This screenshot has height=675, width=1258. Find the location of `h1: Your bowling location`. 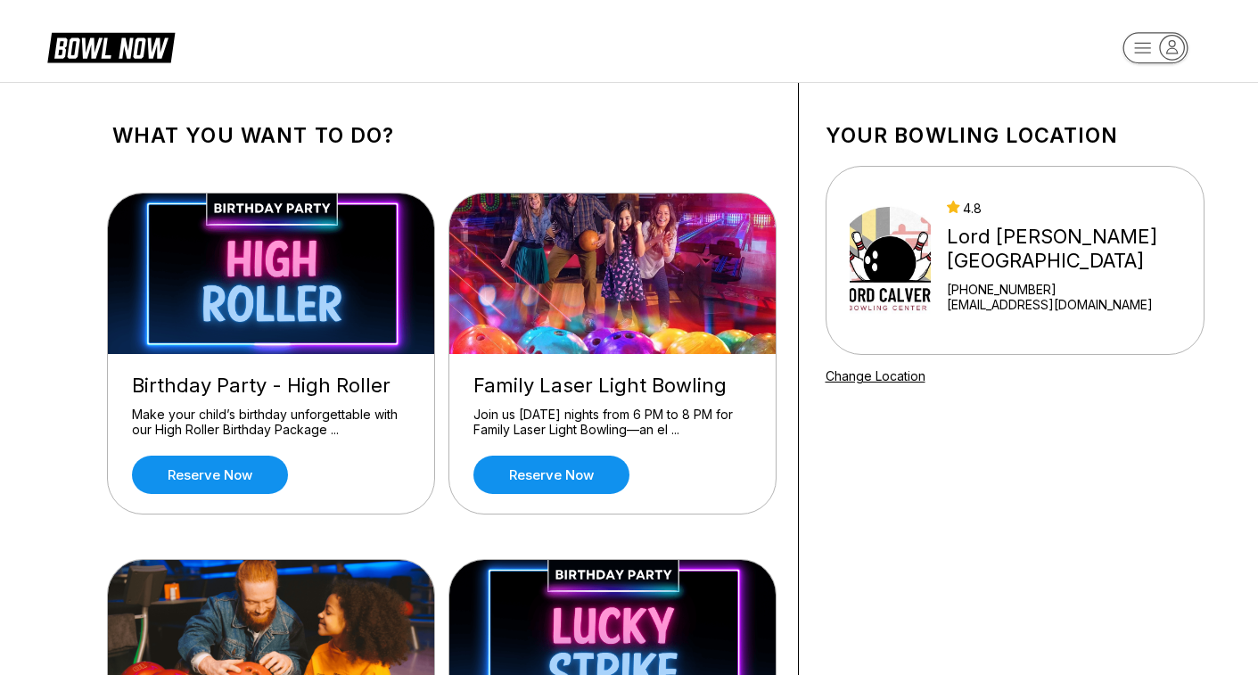

h1: Your bowling location is located at coordinates (1015, 136).